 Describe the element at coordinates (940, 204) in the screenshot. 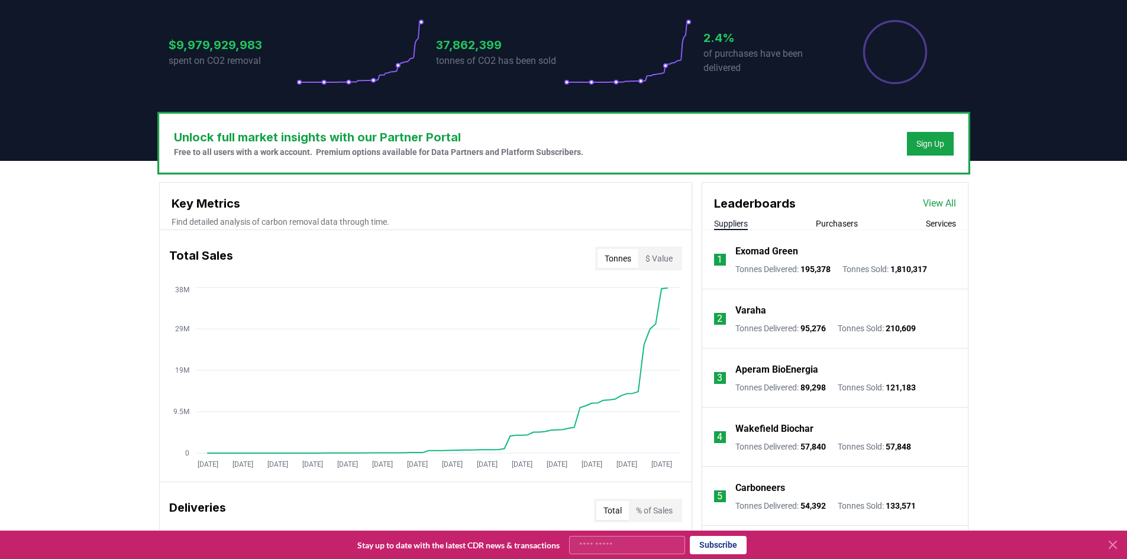

I see `a: View All` at that location.